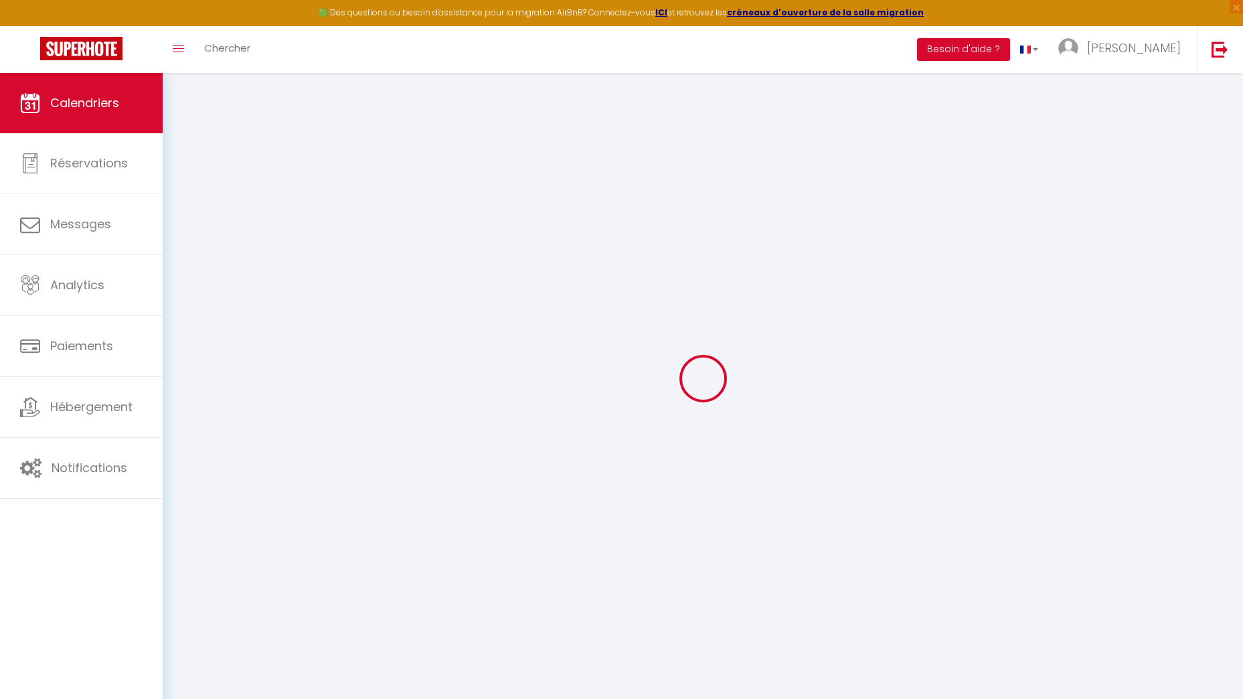 The width and height of the screenshot is (1243, 699). Describe the element at coordinates (89, 163) in the screenshot. I see `span: Réservations` at that location.